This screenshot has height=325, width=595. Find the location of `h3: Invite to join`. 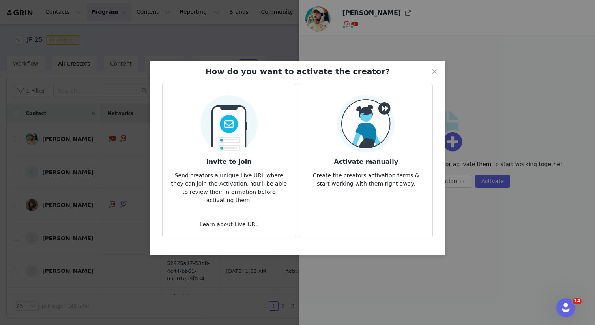

h3: Invite to join is located at coordinates (229, 159).